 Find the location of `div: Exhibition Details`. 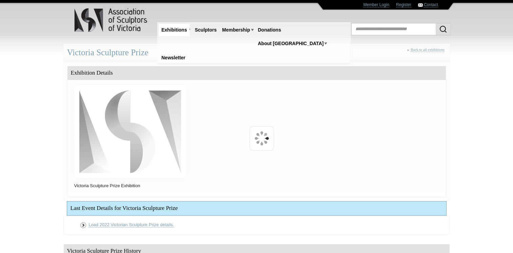

div: Exhibition Details is located at coordinates (256, 73).